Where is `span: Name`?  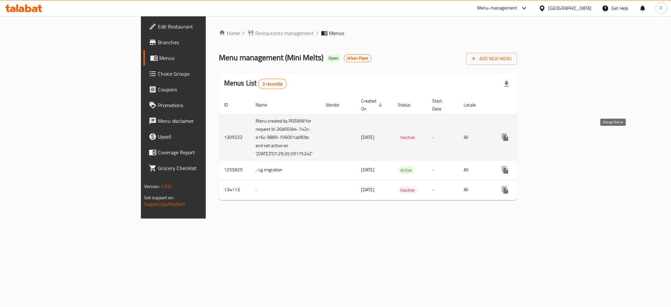 span: Name is located at coordinates (265, 105).